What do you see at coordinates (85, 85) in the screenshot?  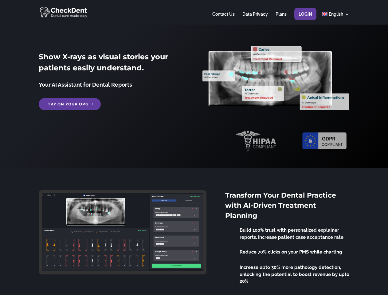 I see `span: Your AI Assistant for Dental Reports` at bounding box center [85, 85].